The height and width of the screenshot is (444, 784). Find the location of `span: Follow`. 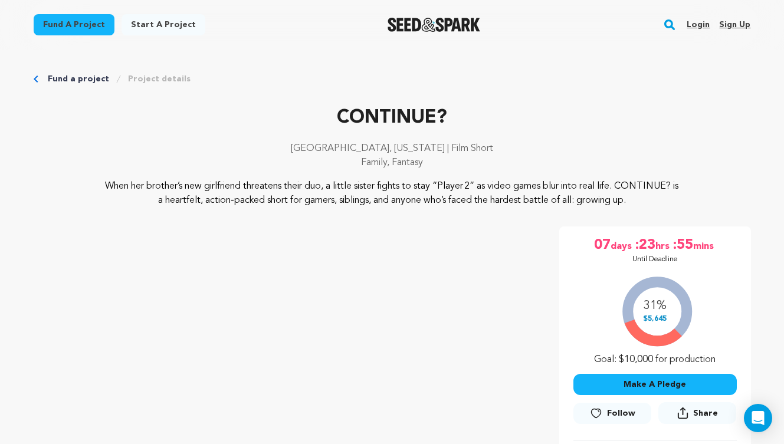

span: Follow is located at coordinates (622, 414).